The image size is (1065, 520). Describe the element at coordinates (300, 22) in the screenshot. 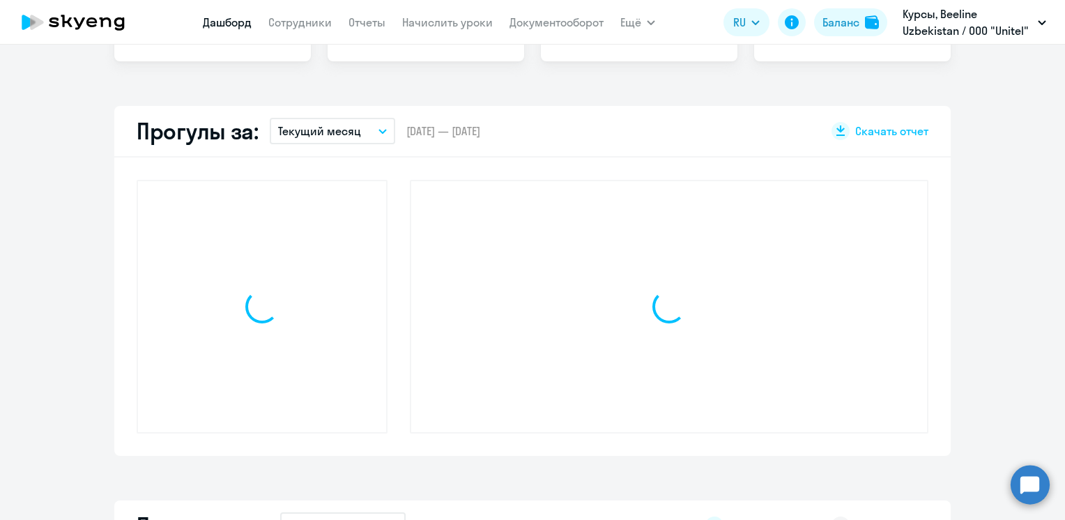

I see `a: Сотрудники` at that location.